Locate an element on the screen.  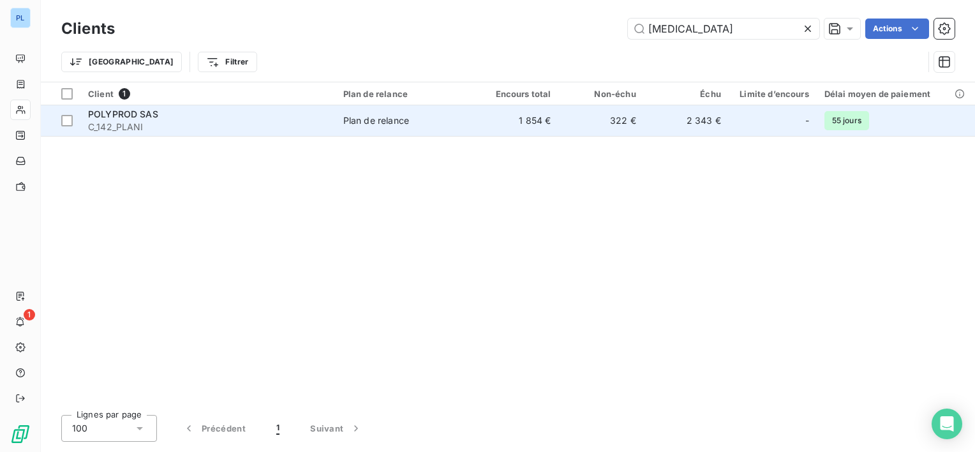
button: Précédent is located at coordinates (214, 428).